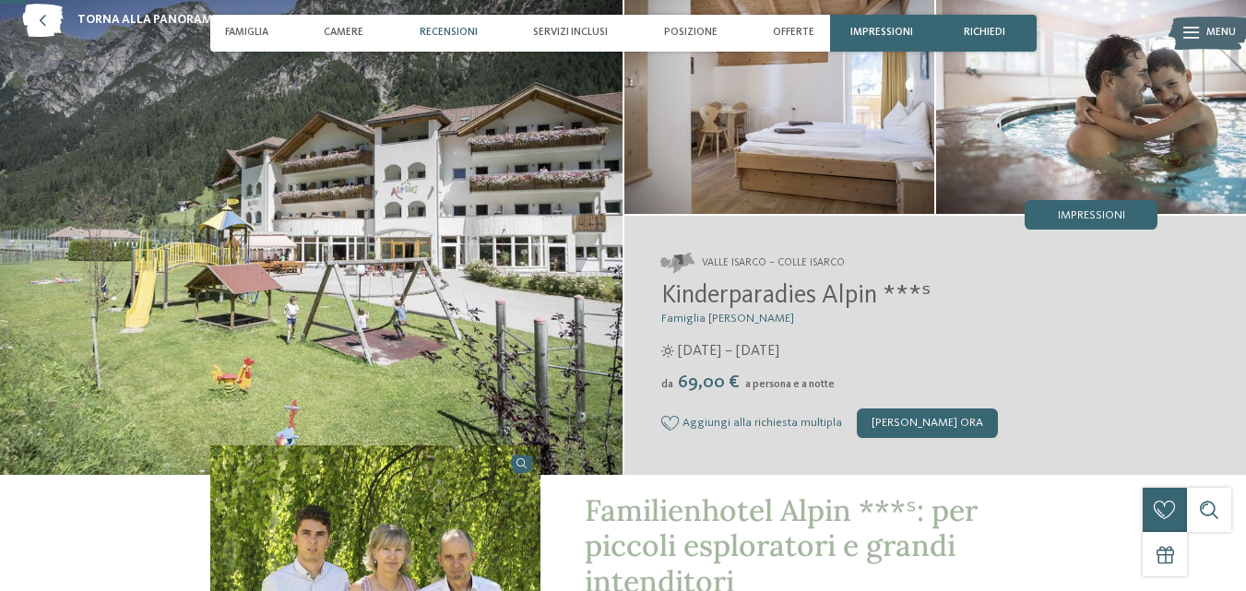 The height and width of the screenshot is (591, 1246). Describe the element at coordinates (246, 32) in the screenshot. I see `span: Famiglia` at that location.